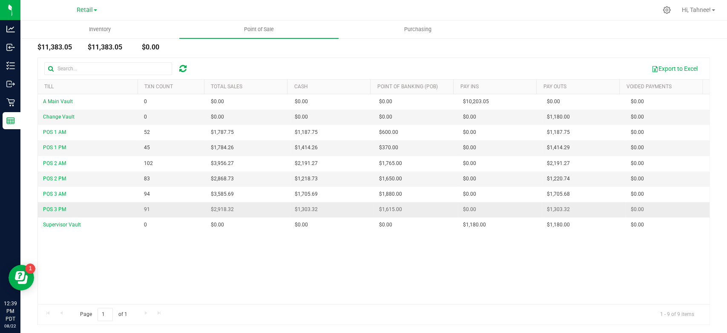 The height and width of the screenshot is (333, 727). Describe the element at coordinates (227, 86) in the screenshot. I see `a: Total Sales` at that location.